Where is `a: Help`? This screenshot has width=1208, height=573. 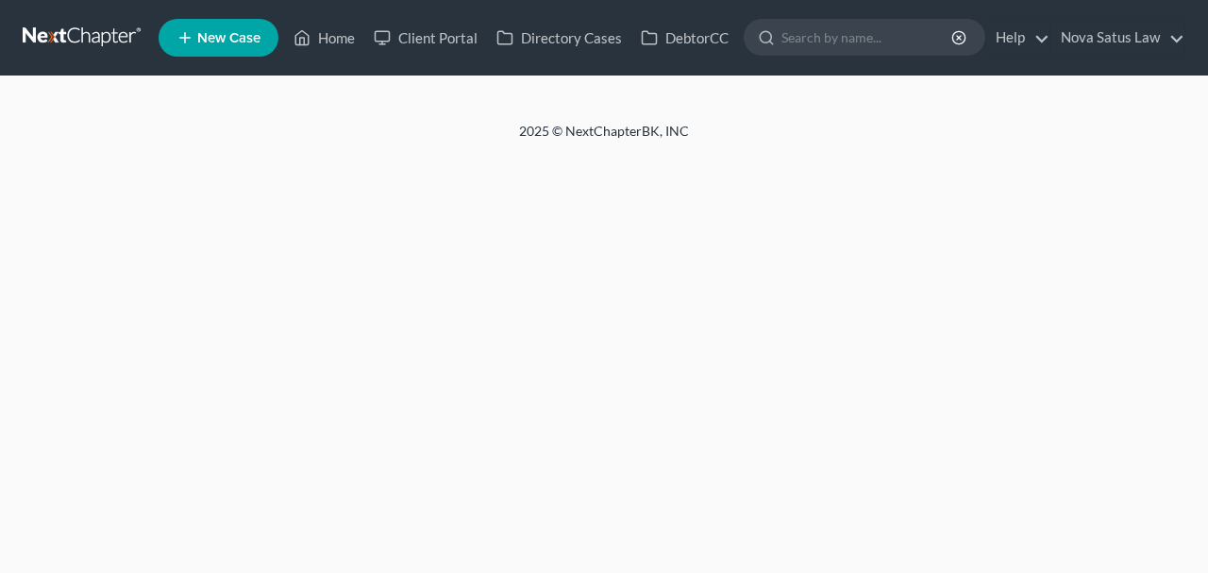 a: Help is located at coordinates (1017, 38).